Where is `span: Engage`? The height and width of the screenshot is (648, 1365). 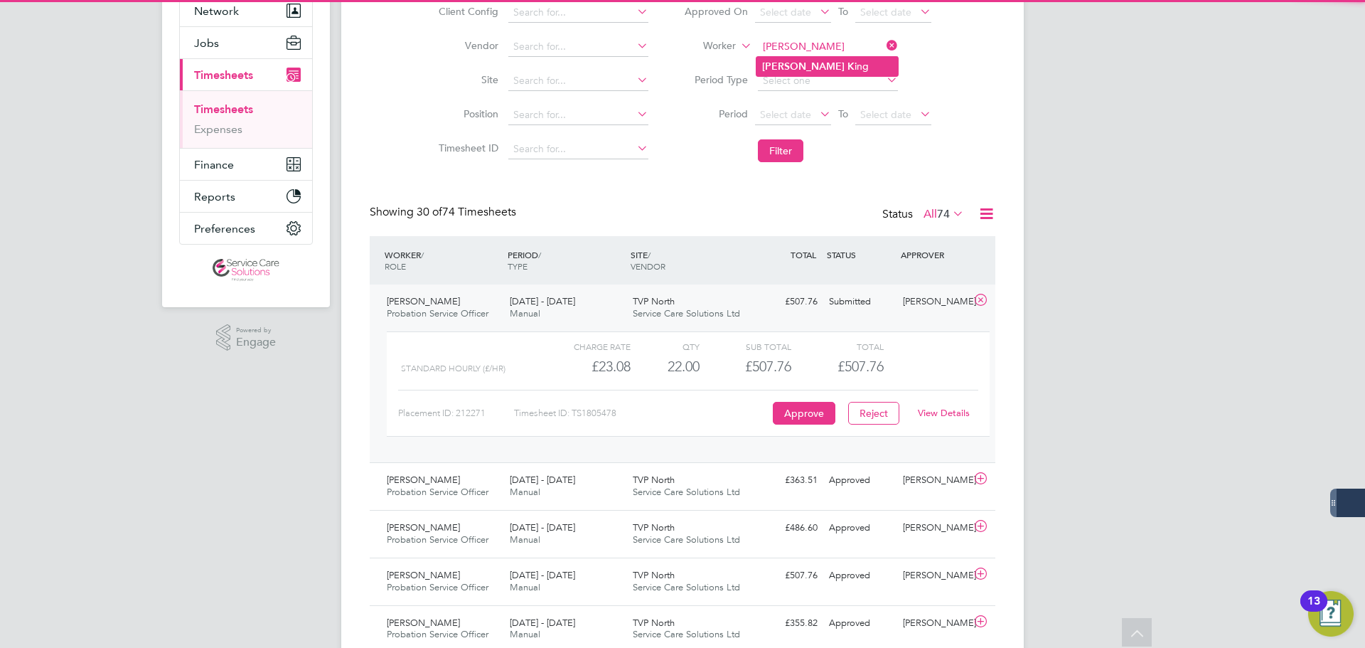
span: Engage is located at coordinates (256, 342).